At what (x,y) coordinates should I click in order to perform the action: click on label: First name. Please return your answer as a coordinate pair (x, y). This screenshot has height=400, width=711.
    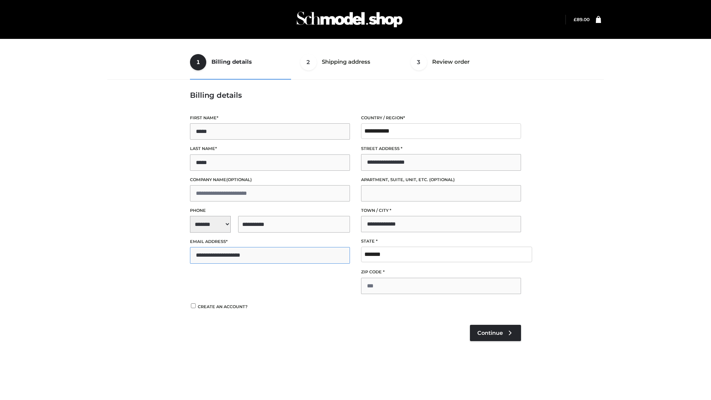
    Looking at the image, I should click on (270, 118).